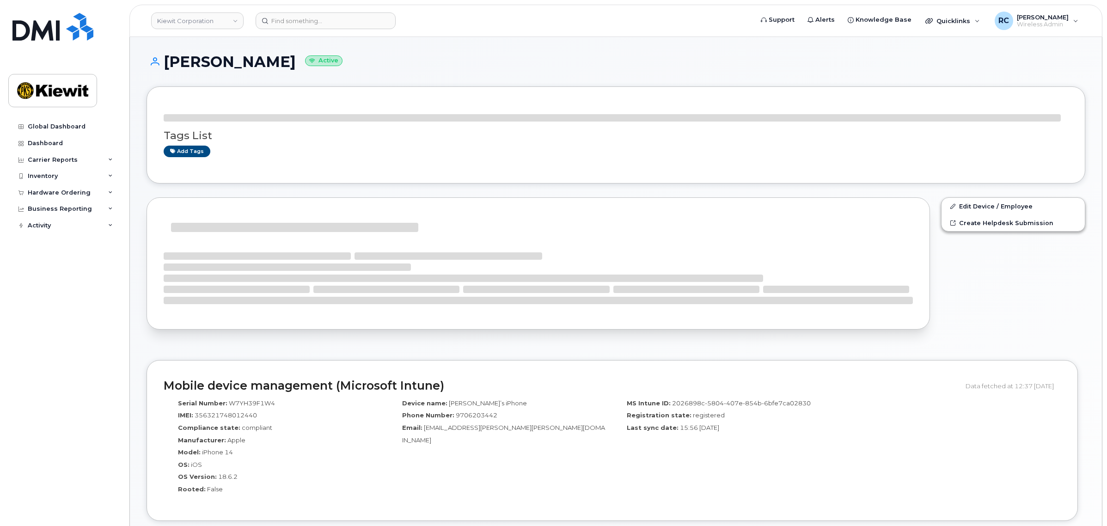 The width and height of the screenshot is (1107, 526). I want to click on a: Edit Device / Employee, so click(1013, 206).